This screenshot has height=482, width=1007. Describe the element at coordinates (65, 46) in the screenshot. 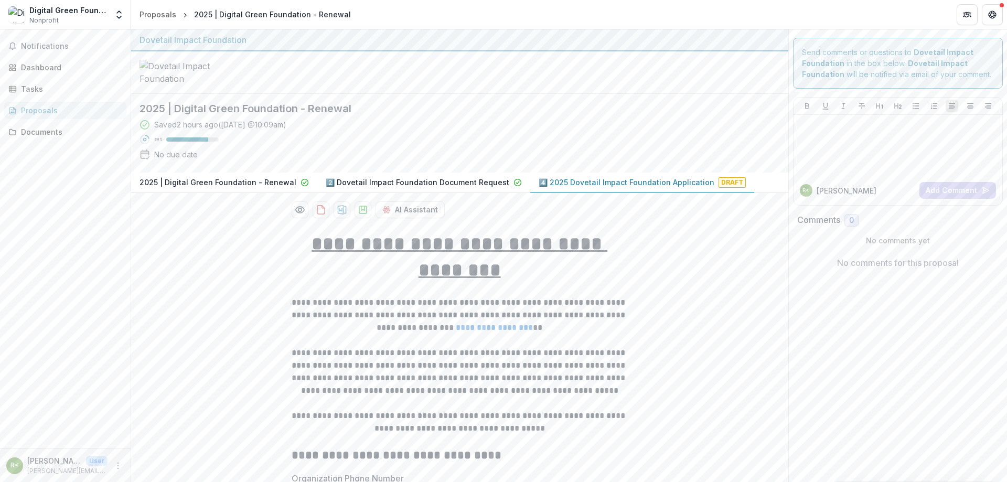

I see `button: Notifications` at that location.